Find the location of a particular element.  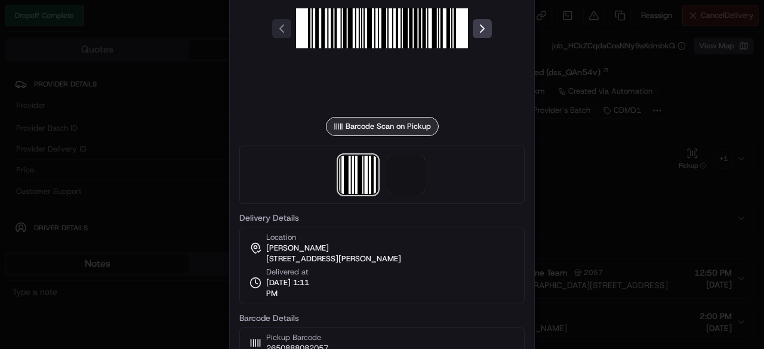

label: Delivery Details is located at coordinates (382, 218).